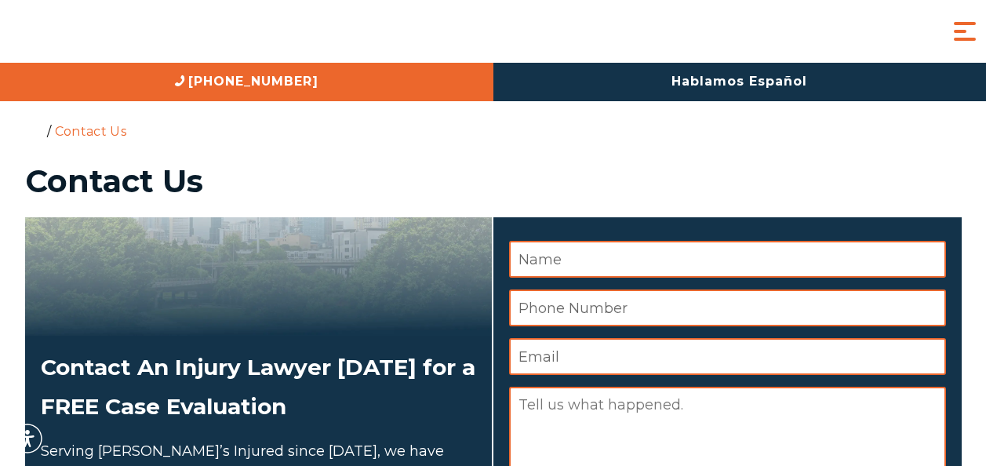  Describe the element at coordinates (106, 31) in the screenshot. I see `img: Auger & Auger Accident and Injury Lawyers Logo` at that location.